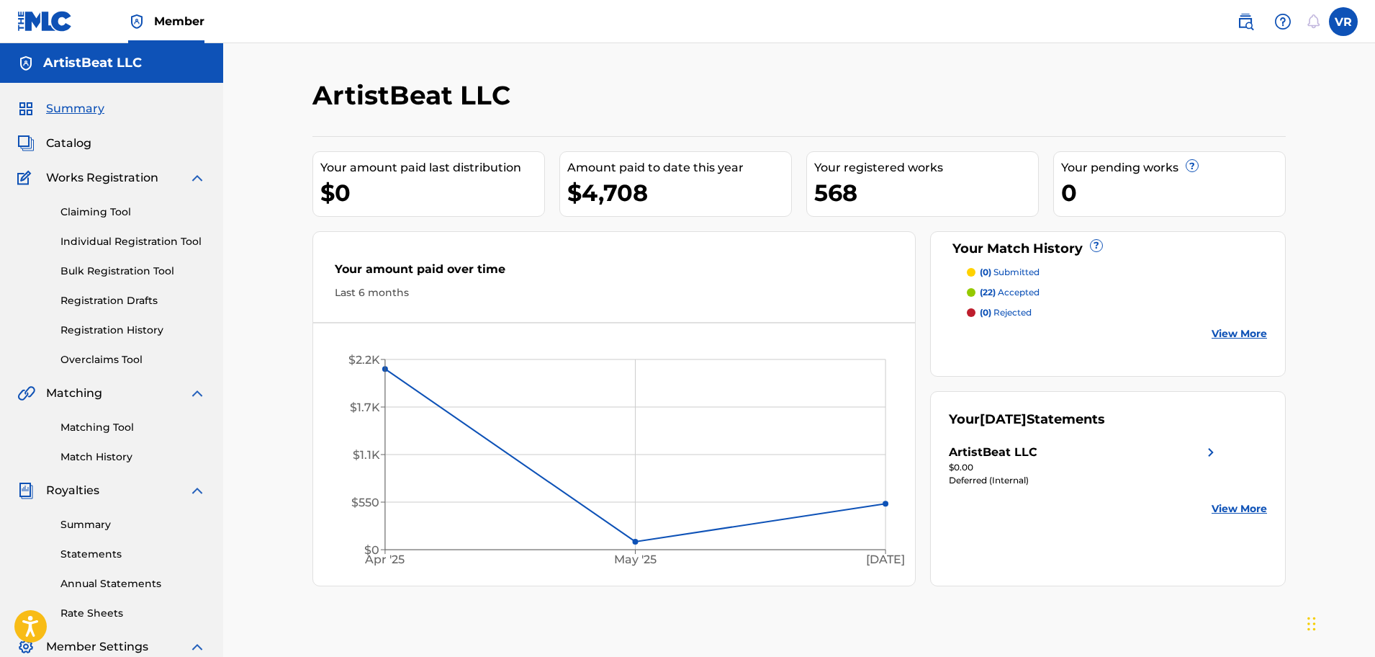 The width and height of the screenshot is (1375, 657). What do you see at coordinates (133, 613) in the screenshot?
I see `a: Rate Sheets` at bounding box center [133, 613].